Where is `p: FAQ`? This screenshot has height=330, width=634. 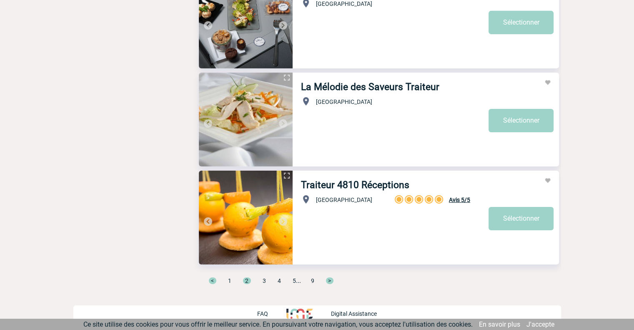 p: FAQ is located at coordinates (263, 314).